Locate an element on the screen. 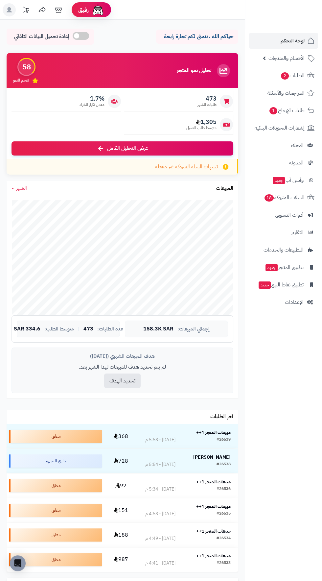 The width and height of the screenshot is (322, 581). a: وآتس آبجديد is located at coordinates (284, 180).